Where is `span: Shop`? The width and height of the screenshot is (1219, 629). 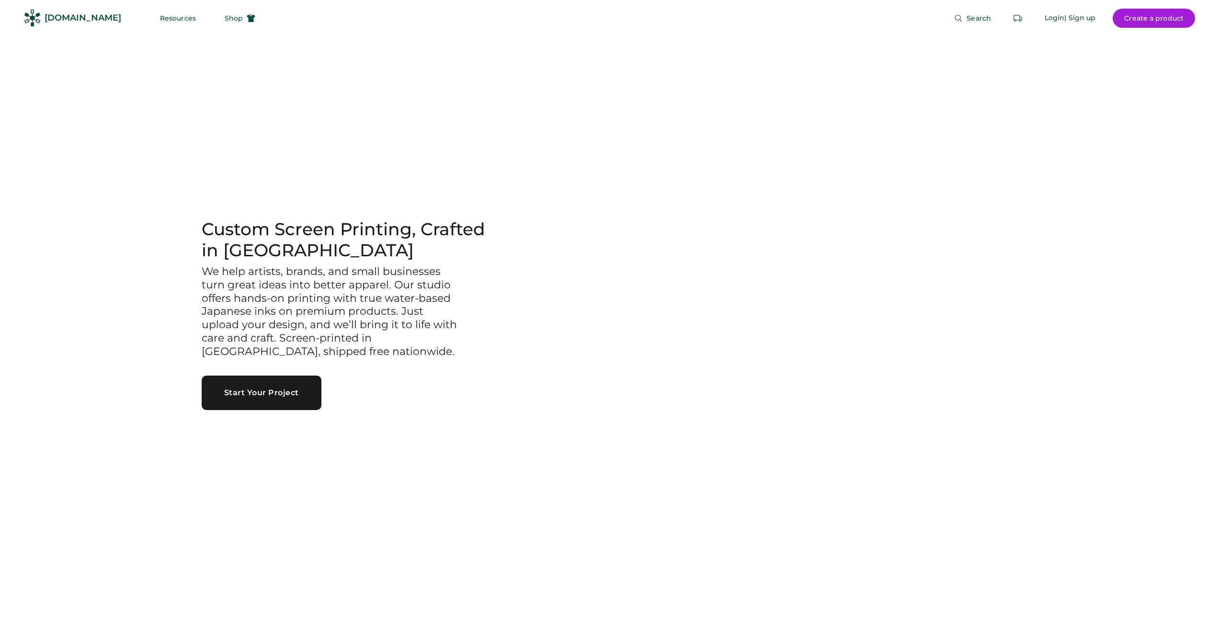 span: Shop is located at coordinates (234, 18).